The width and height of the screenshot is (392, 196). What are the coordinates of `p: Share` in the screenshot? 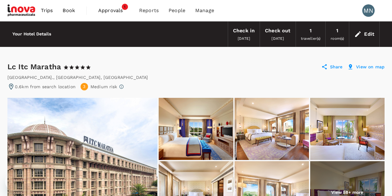 It's located at (336, 67).